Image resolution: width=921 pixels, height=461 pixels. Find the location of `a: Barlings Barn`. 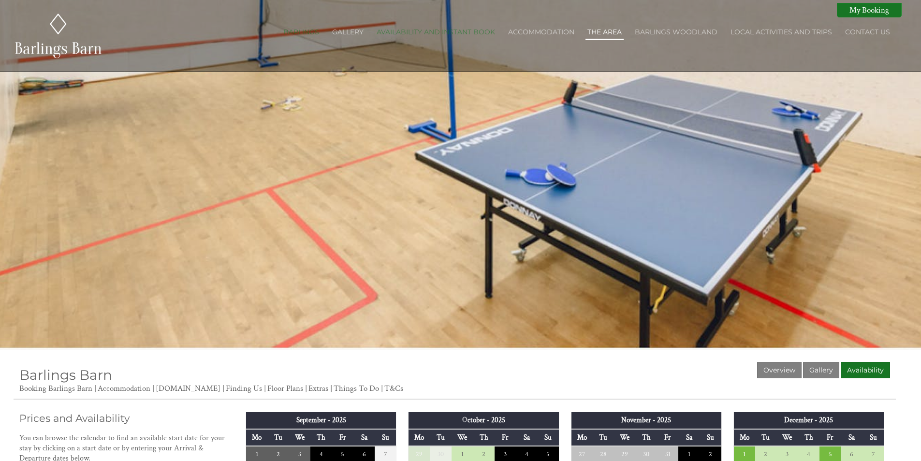

a: Barlings Barn is located at coordinates (66, 375).